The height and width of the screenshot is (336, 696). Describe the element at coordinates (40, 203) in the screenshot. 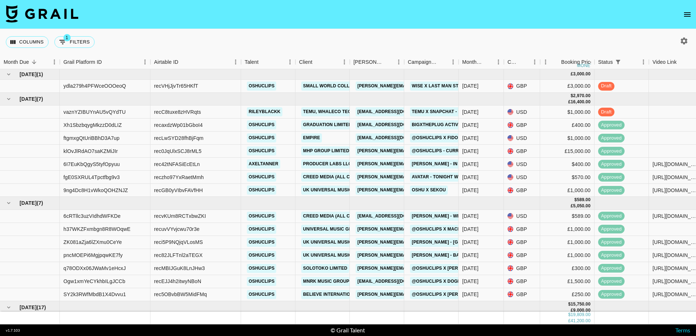

I see `span: ( 7 )` at that location.